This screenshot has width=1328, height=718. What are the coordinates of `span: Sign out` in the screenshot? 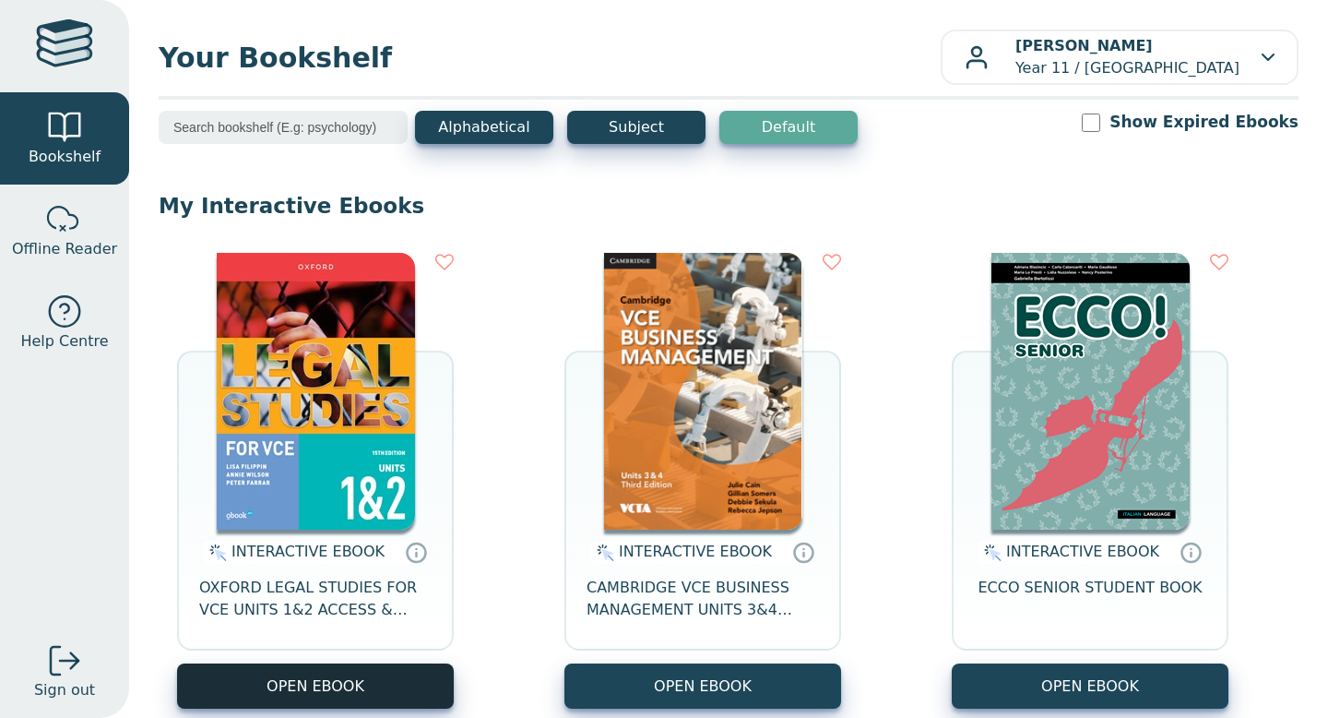 It's located at (65, 690).